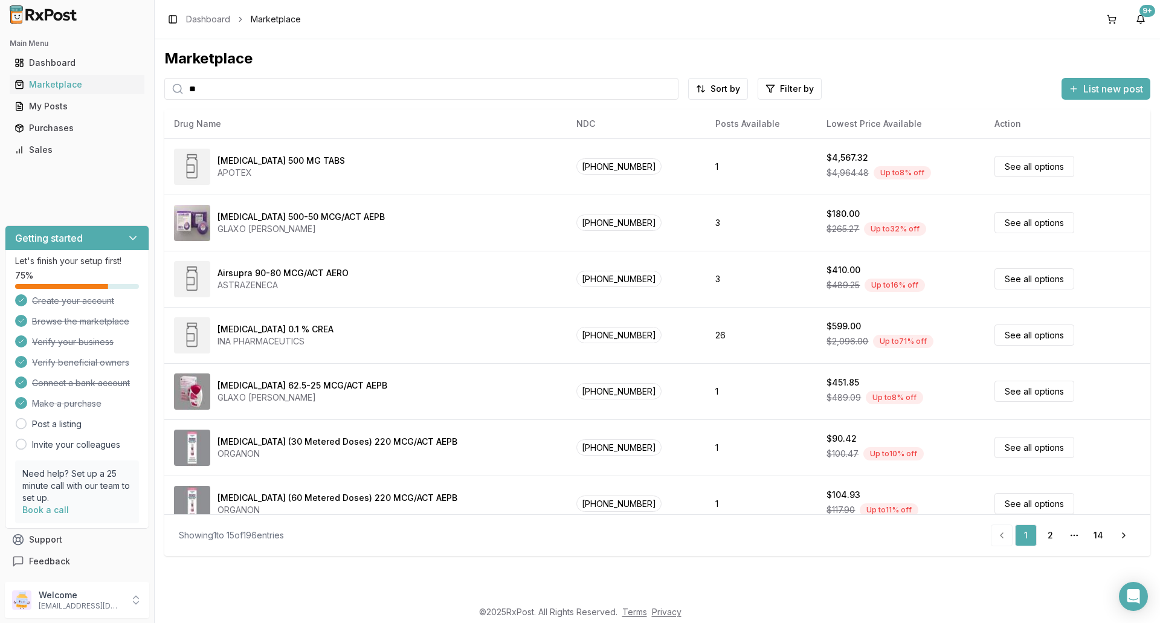 The image size is (1160, 623). I want to click on span: Create your account, so click(73, 301).